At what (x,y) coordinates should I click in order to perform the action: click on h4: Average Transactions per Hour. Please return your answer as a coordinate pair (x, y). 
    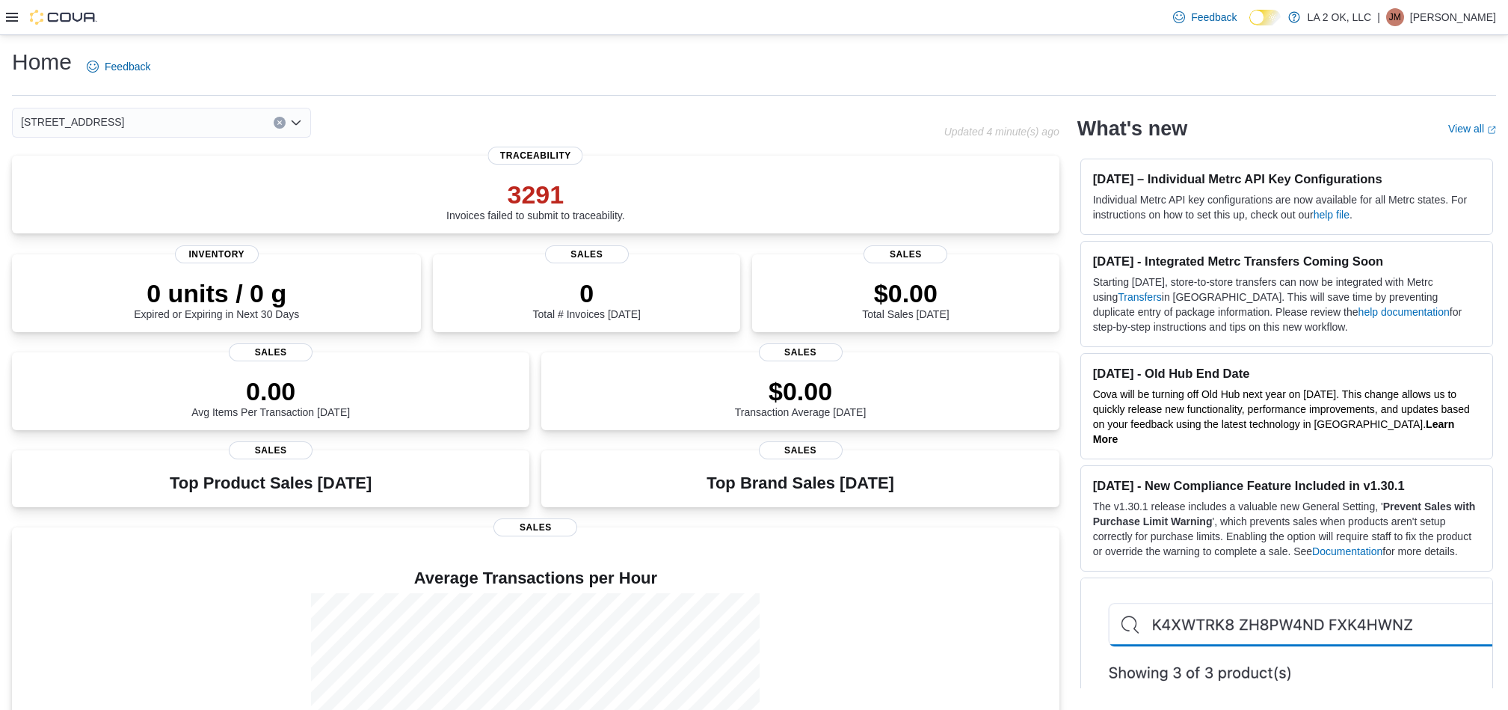
    Looking at the image, I should click on (535, 578).